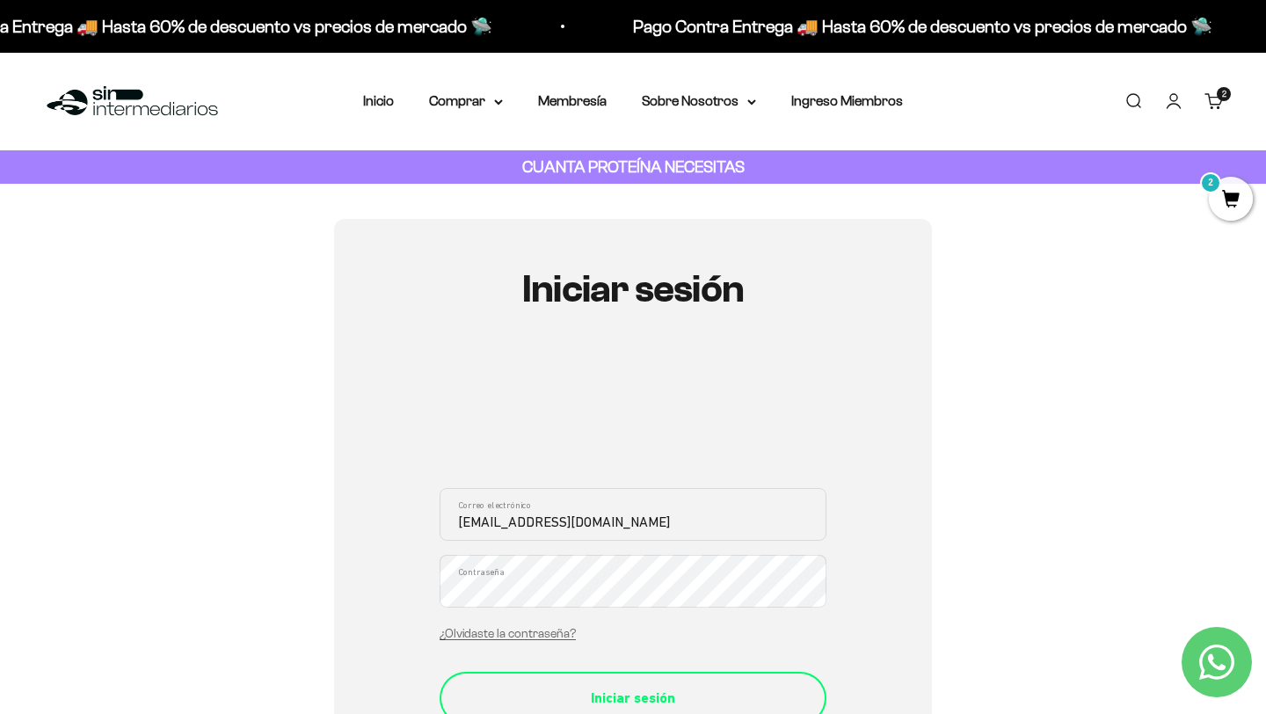 The image size is (1266, 714). Describe the element at coordinates (466, 101) in the screenshot. I see `summary: Comprar` at that location.